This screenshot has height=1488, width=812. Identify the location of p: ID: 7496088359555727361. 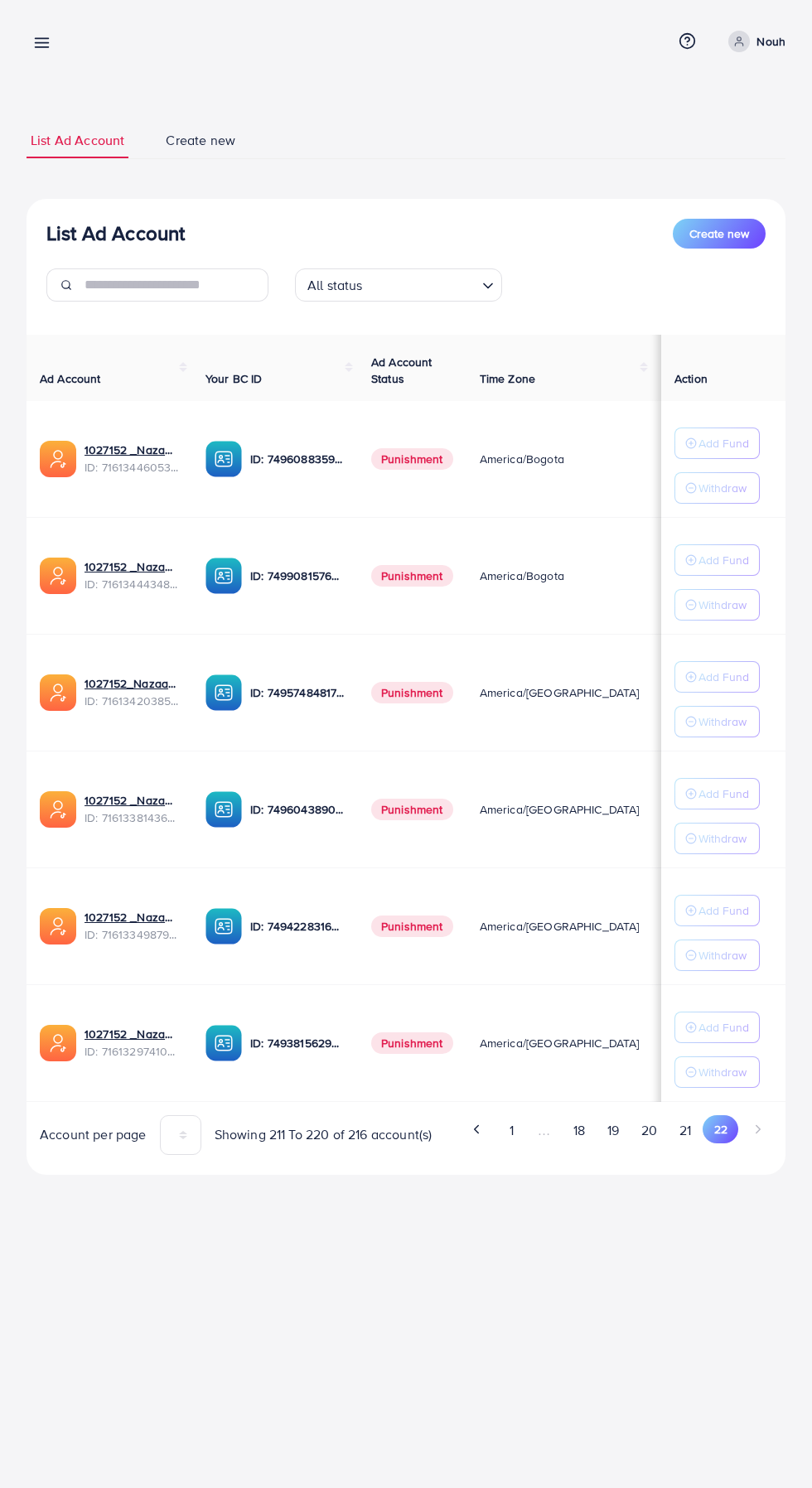
(297, 459).